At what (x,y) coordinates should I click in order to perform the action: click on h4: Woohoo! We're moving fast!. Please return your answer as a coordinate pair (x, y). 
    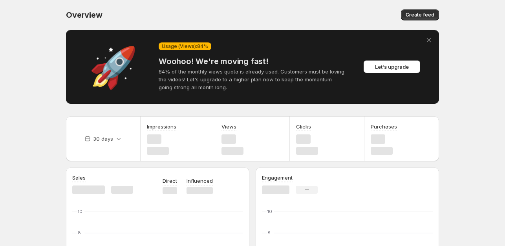
    Looking at the image, I should click on (252, 61).